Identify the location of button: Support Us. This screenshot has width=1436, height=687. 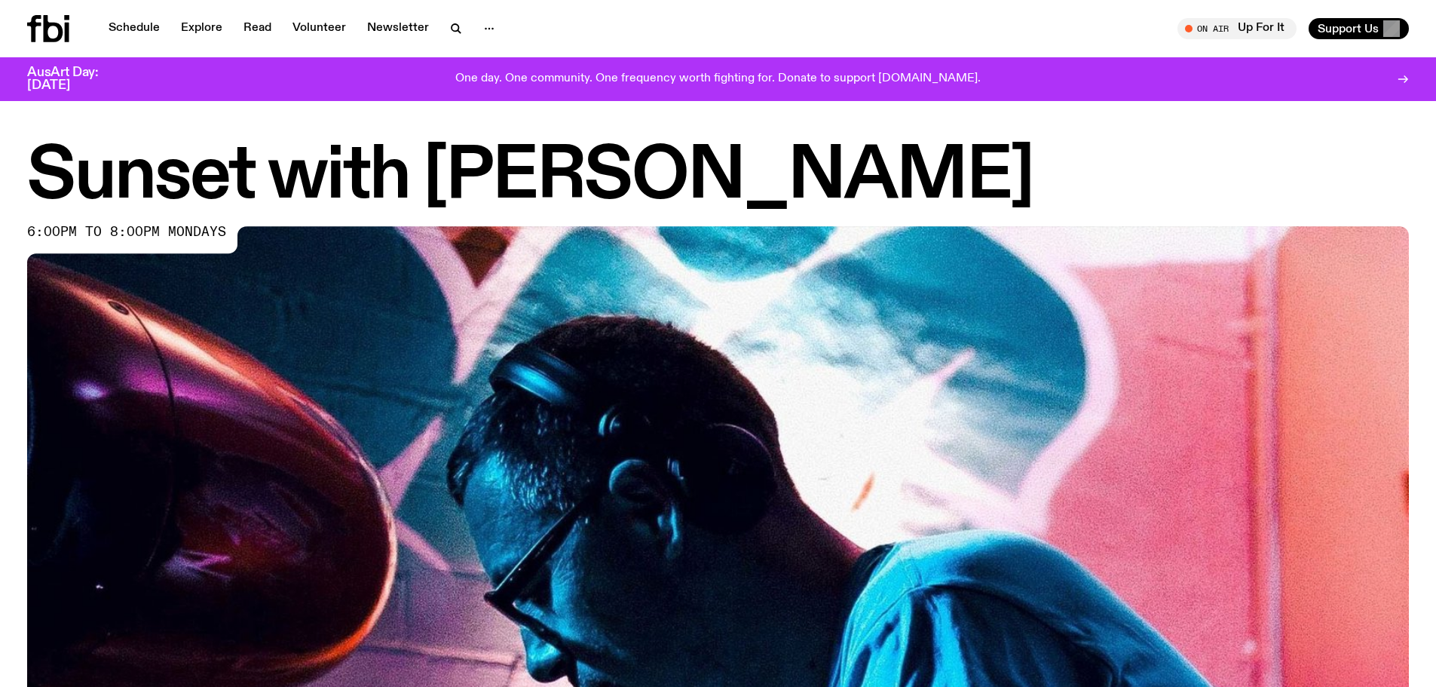
(1359, 29).